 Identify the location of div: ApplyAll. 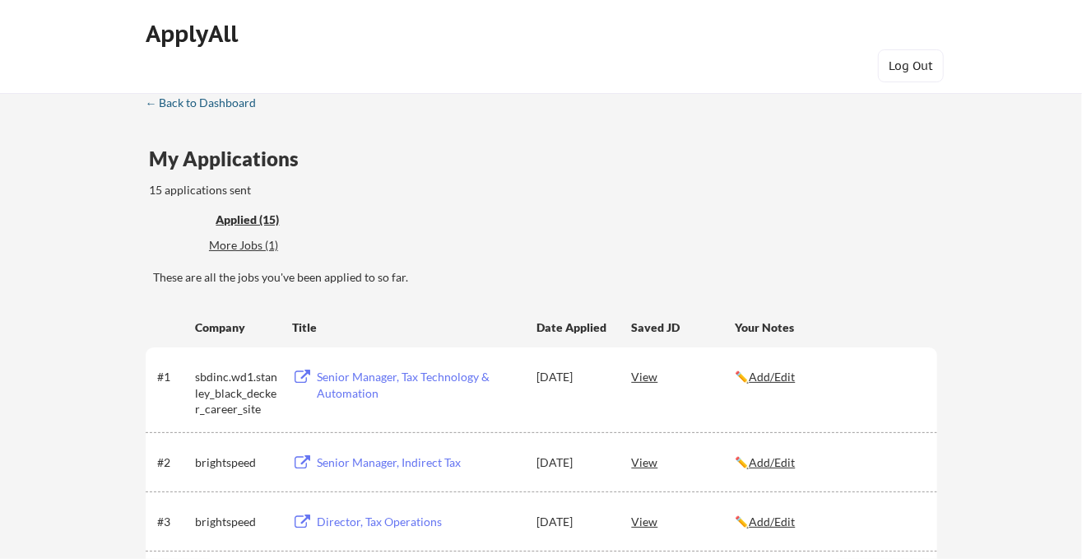
(195, 34).